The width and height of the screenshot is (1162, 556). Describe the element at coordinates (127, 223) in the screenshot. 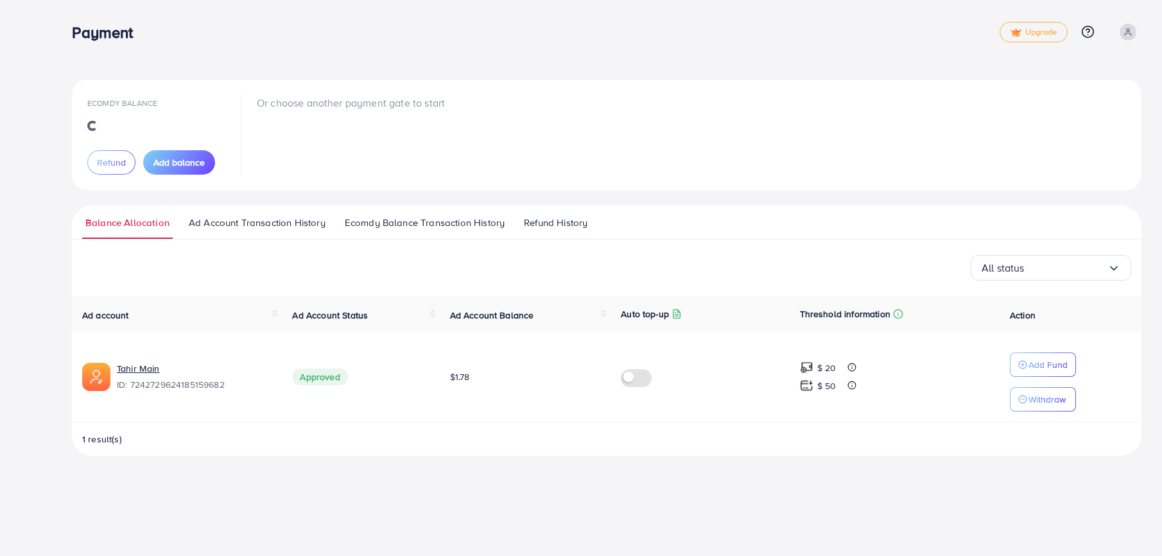

I see `span: Balance Allocation` at that location.